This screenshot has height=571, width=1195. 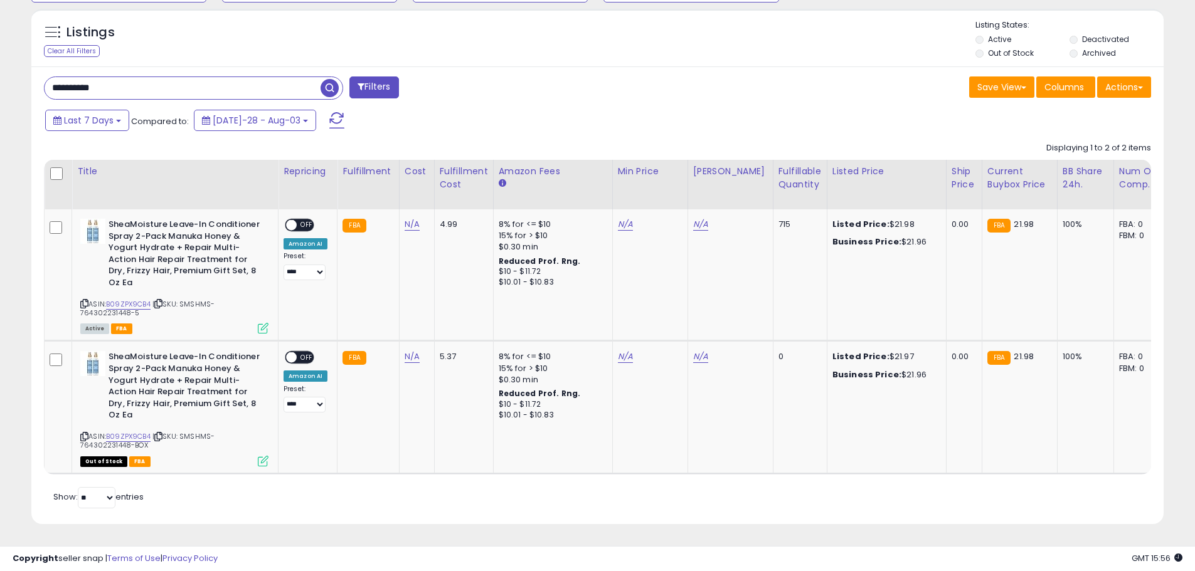 I want to click on button: Last 7 Days, so click(x=87, y=120).